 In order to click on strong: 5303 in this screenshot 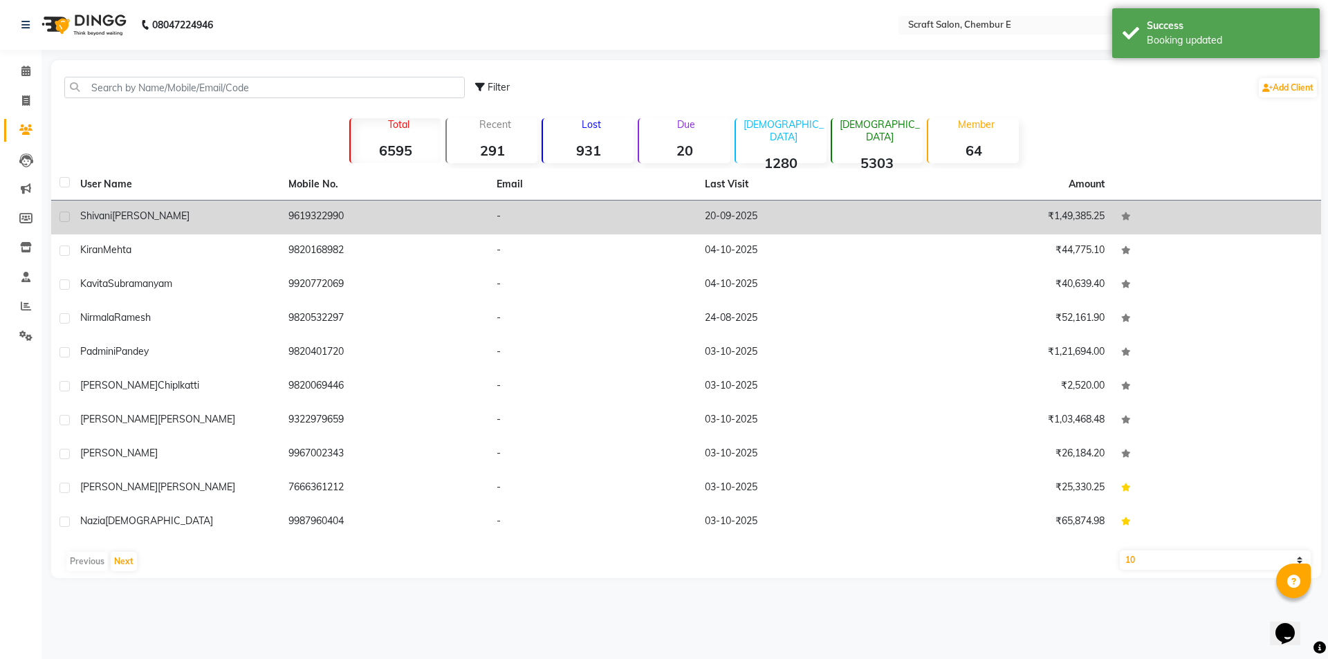, I will do `click(877, 163)`.